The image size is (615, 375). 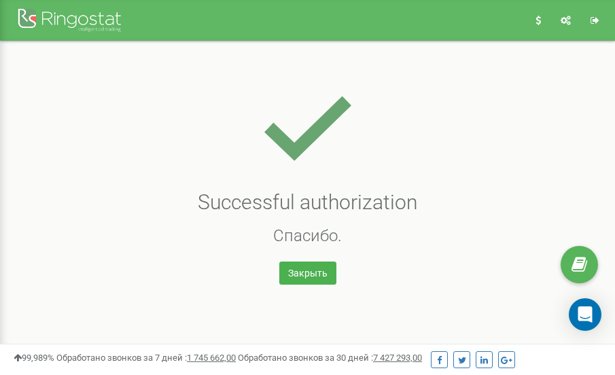 What do you see at coordinates (330, 357) in the screenshot?
I see `span: Обработано звонков за 30 дней :` at bounding box center [330, 357].